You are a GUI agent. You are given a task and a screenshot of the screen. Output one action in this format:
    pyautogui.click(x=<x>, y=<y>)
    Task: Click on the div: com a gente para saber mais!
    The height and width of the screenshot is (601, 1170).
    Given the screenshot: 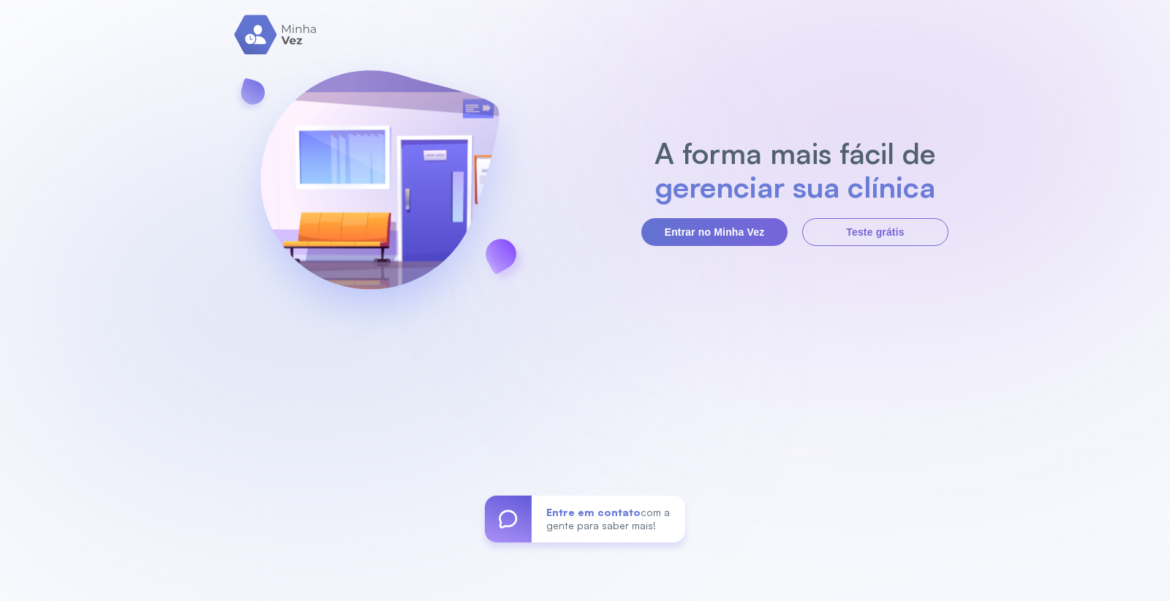 What is the action you would take?
    pyautogui.click(x=609, y=519)
    